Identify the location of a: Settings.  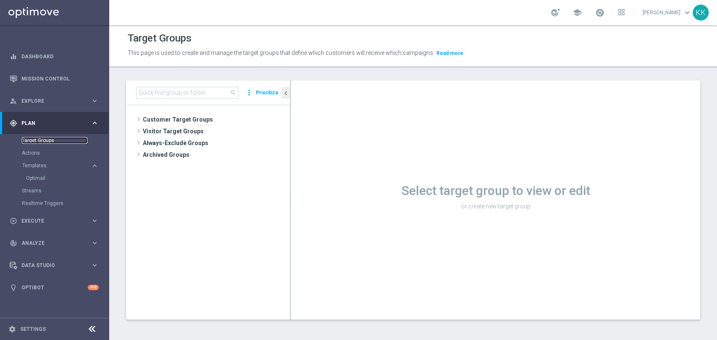
(33, 330).